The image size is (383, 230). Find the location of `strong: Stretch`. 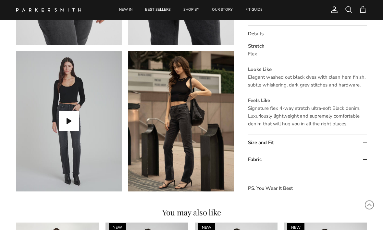

strong: Stretch is located at coordinates (256, 46).